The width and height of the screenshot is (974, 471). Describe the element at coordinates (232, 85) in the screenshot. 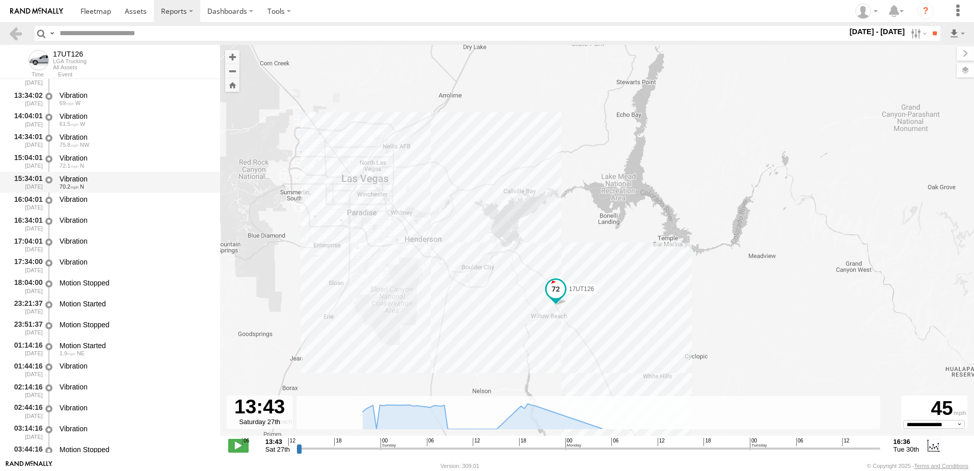

I see `button: Zoom Home` at that location.